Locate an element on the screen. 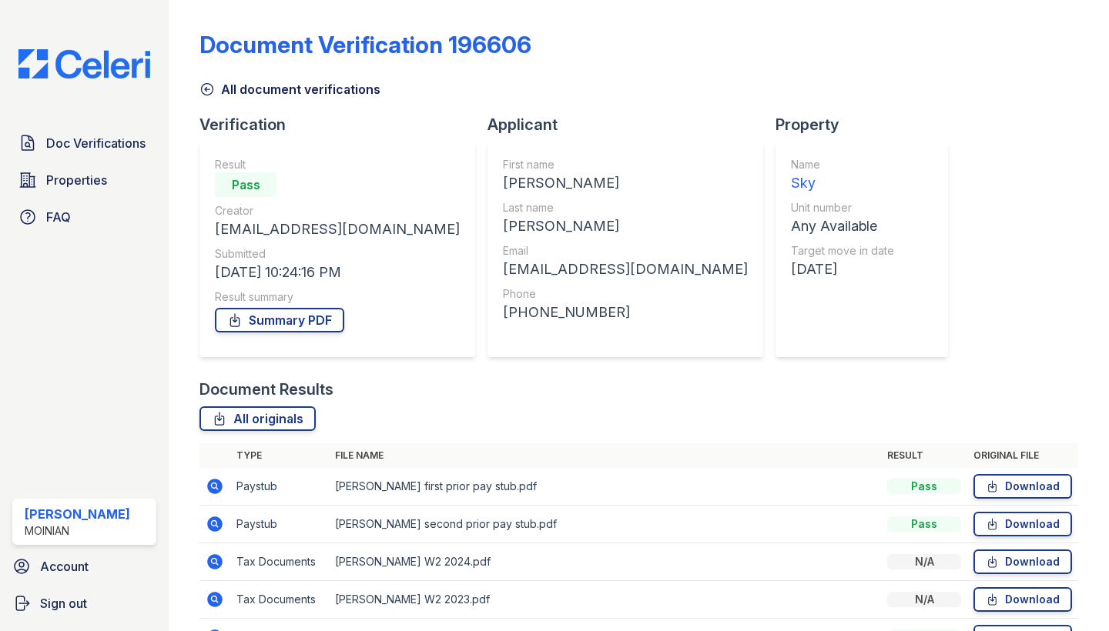 The image size is (1109, 631). div: Verification is located at coordinates (343, 125).